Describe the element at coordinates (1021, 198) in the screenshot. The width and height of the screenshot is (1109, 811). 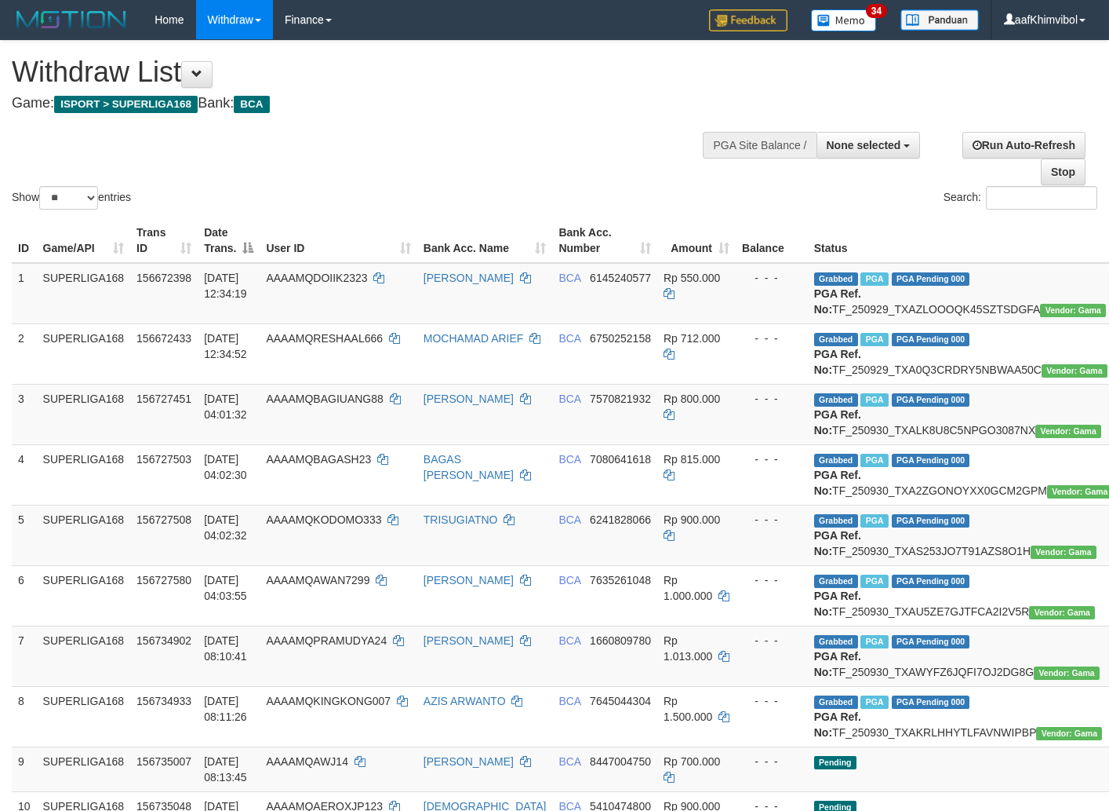
I see `label: Search:` at that location.